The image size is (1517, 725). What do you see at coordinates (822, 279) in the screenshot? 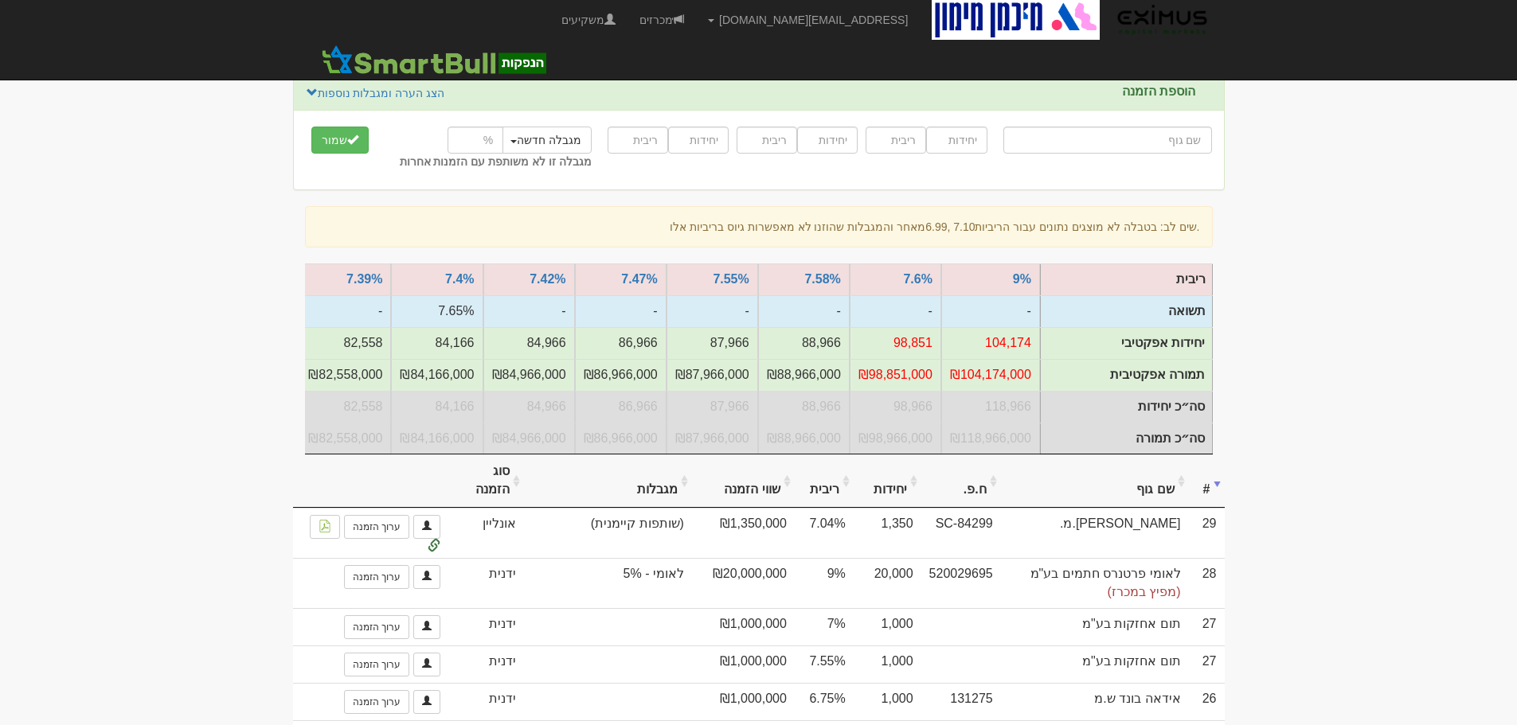
I see `a: 7.58%` at bounding box center [822, 279].